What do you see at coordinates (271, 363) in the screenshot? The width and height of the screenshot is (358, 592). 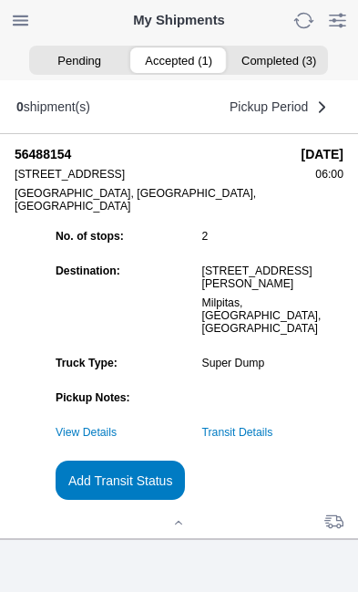 I see `ion-col: Super Dump` at bounding box center [271, 363].